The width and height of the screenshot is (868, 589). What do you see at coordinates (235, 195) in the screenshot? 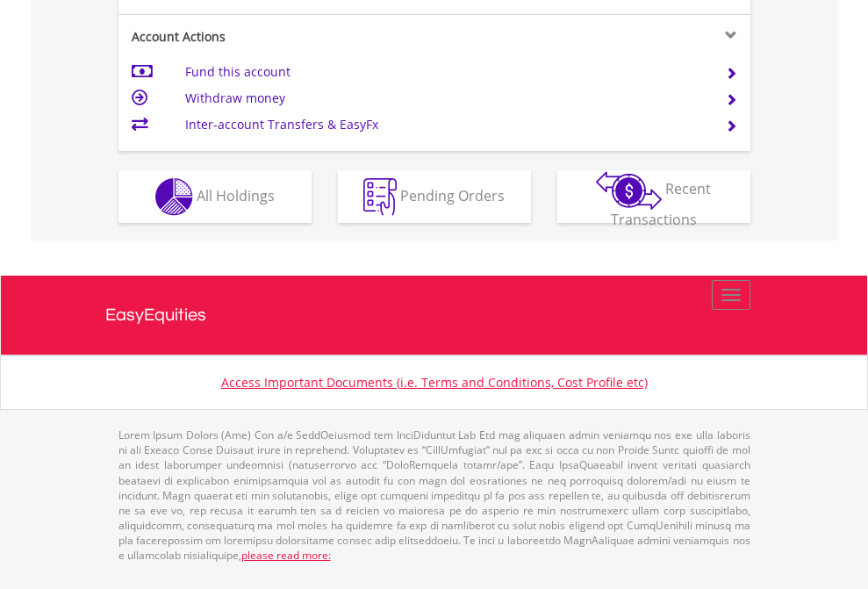
I see `span: All Holdings` at bounding box center [235, 195].